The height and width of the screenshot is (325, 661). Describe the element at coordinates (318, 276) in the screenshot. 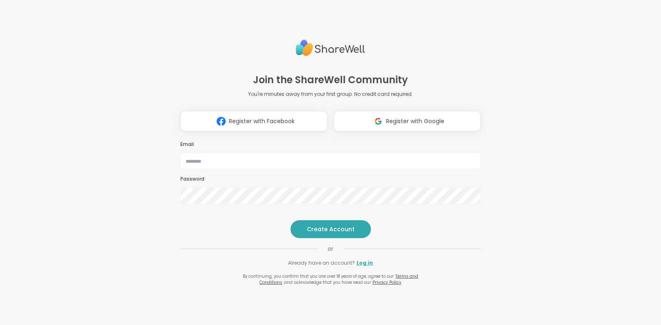

I see `span: By continuing, you confirm that you are over 18 years of age, agree to our` at that location.